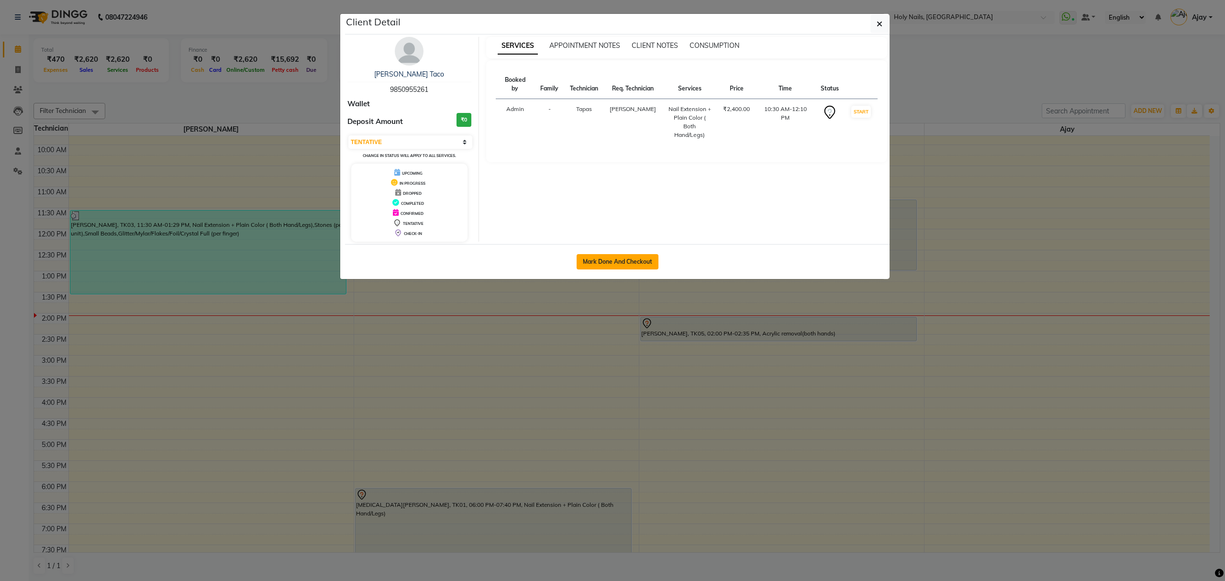 Image resolution: width=1225 pixels, height=581 pixels. Describe the element at coordinates (655, 45) in the screenshot. I see `span: CLIENT NOTES` at that location.